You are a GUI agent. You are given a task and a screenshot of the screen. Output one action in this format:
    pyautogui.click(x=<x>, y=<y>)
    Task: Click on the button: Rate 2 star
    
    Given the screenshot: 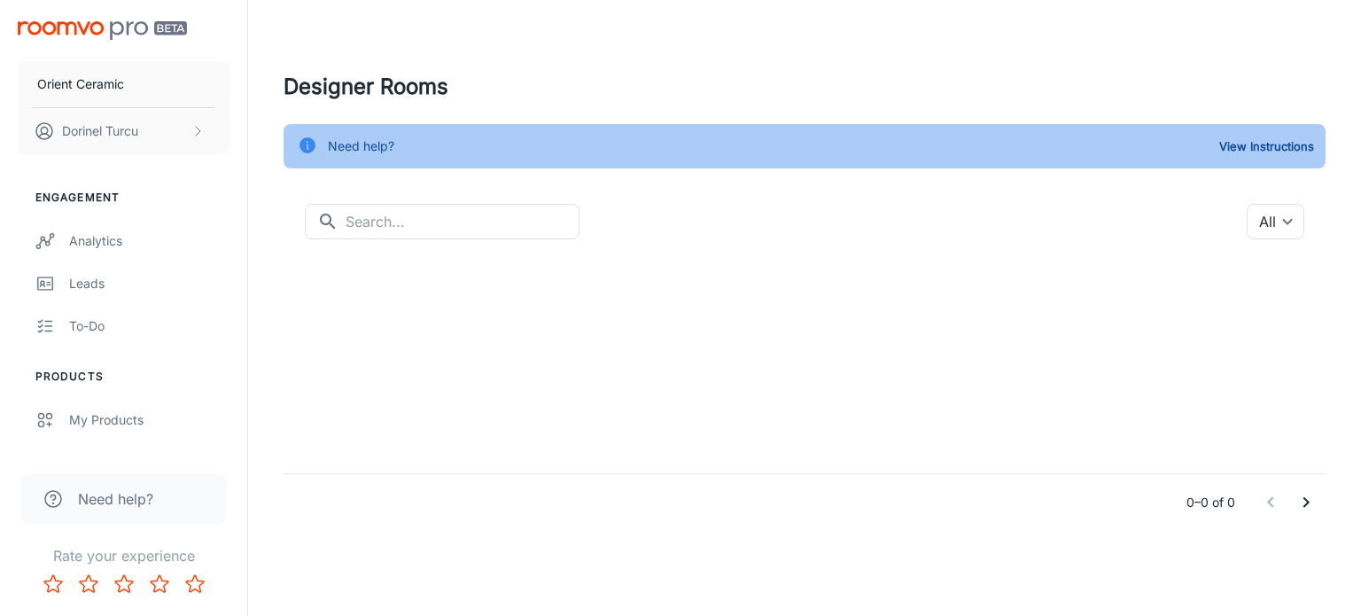 What is the action you would take?
    pyautogui.click(x=89, y=584)
    